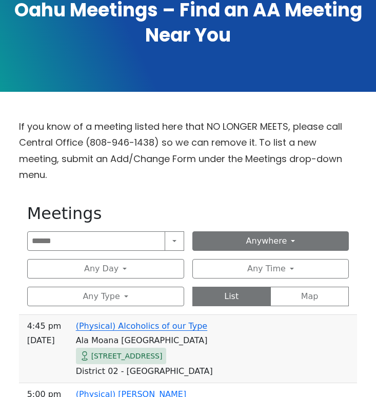 The image size is (376, 397). I want to click on a: (Physical) Alcoholics of our Type, so click(141, 325).